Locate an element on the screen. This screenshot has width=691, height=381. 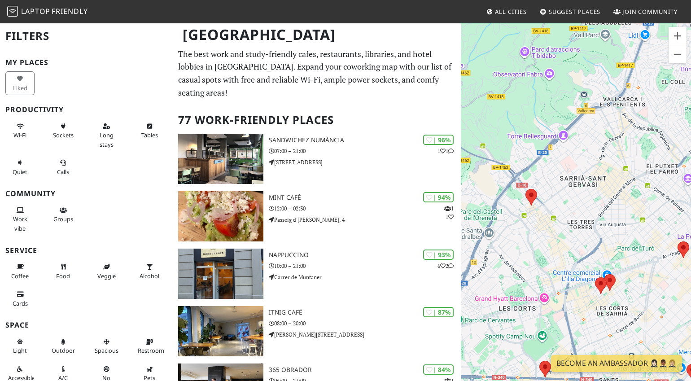
button: Coffee is located at coordinates (20, 271).